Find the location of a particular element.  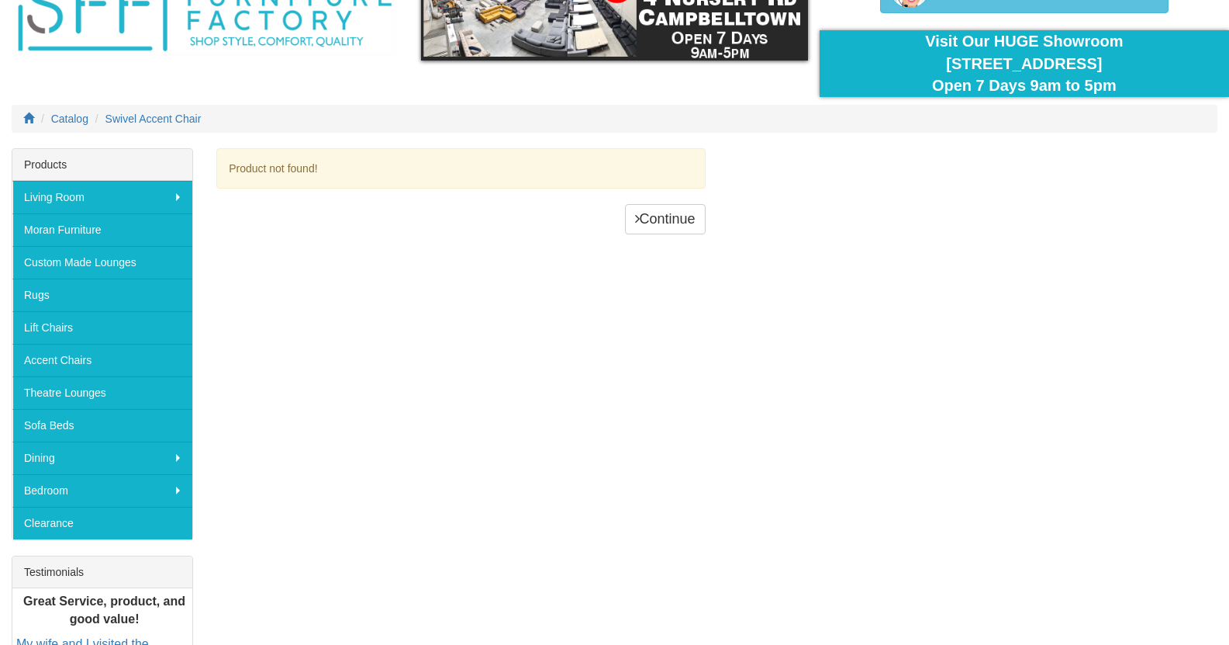

span: Swivel Accent Chair is located at coordinates (154, 119).